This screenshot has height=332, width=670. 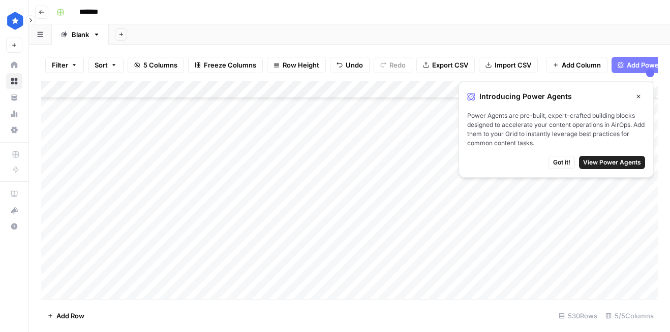 I want to click on span: Sort, so click(x=101, y=65).